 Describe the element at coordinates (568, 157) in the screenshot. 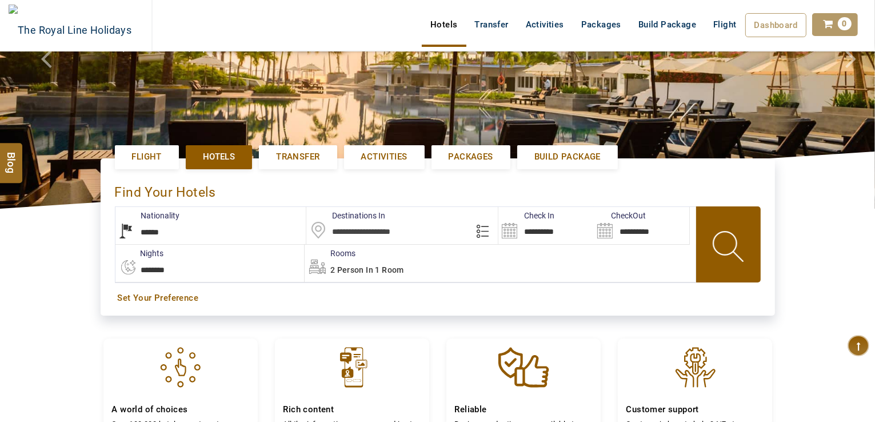

I see `span: Build Package` at that location.